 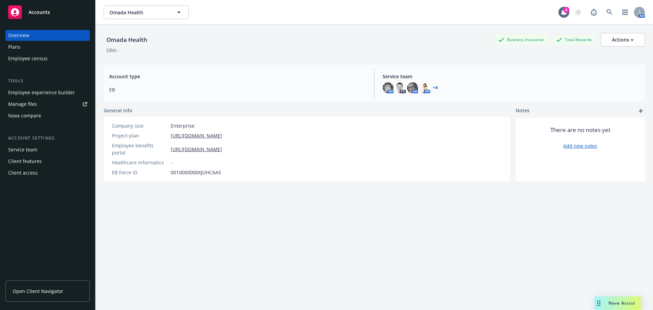 I want to click on a: Service team, so click(x=48, y=150).